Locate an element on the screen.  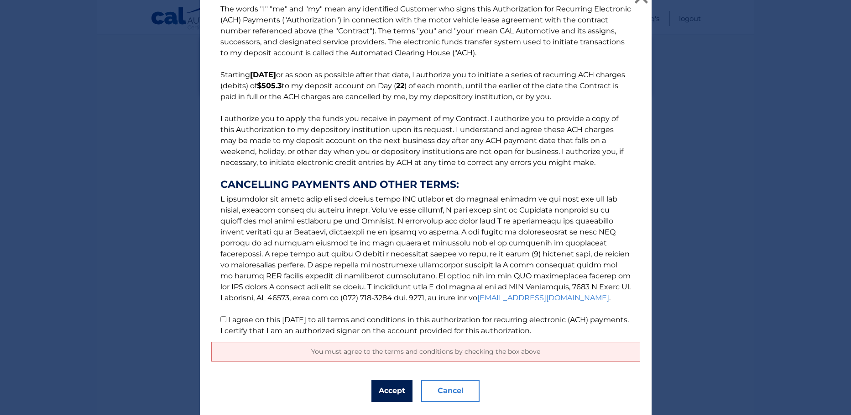
b: $505.3 is located at coordinates (269, 85).